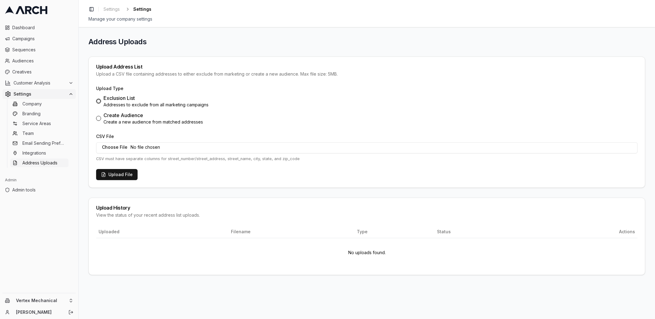  What do you see at coordinates (40, 83) in the screenshot?
I see `span: Customer Analysis` at bounding box center [40, 83].